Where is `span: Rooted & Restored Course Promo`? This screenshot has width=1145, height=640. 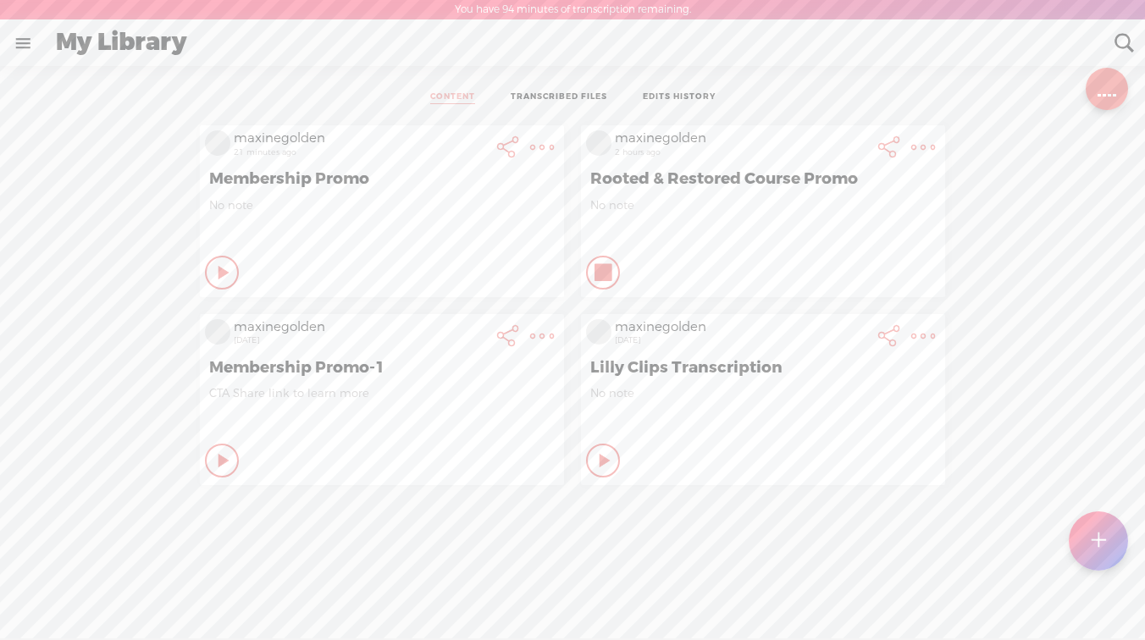 span: Rooted & Restored Course Promo is located at coordinates (763, 179).